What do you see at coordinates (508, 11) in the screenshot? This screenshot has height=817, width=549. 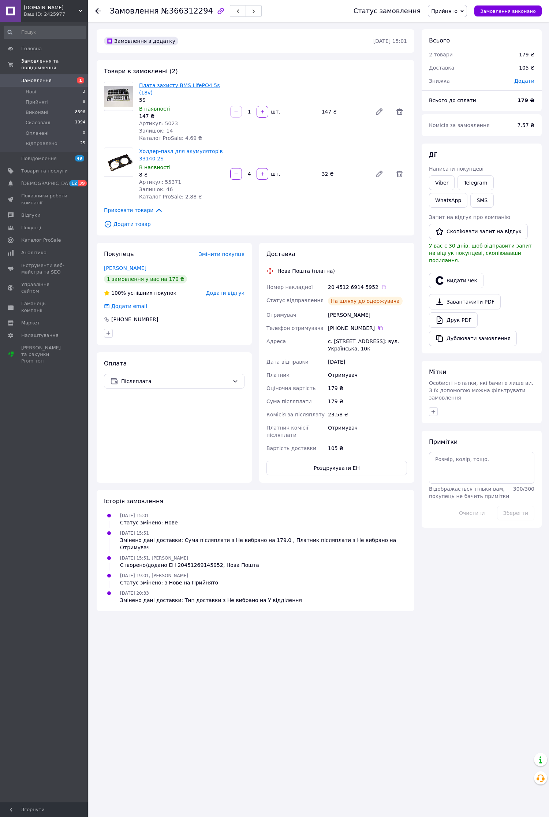 I see `span: Замовлення виконано` at bounding box center [508, 11].